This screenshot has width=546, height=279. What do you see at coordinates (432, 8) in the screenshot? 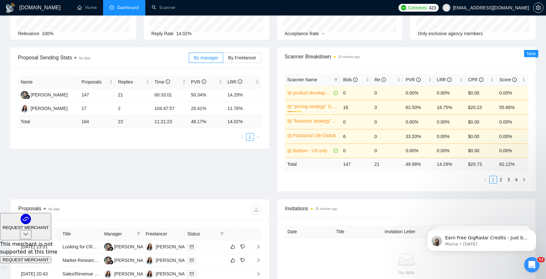
I see `span: 423` at bounding box center [432, 8].